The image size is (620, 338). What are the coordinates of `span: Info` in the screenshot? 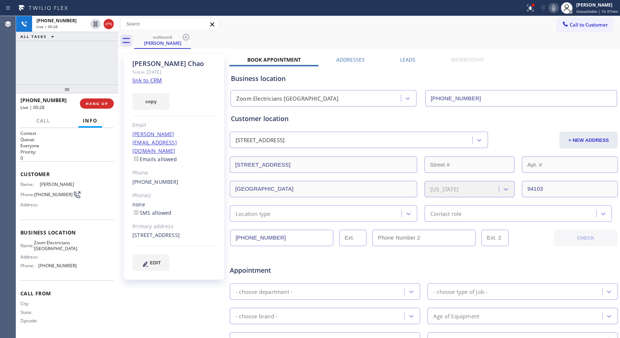 It's located at (90, 121).